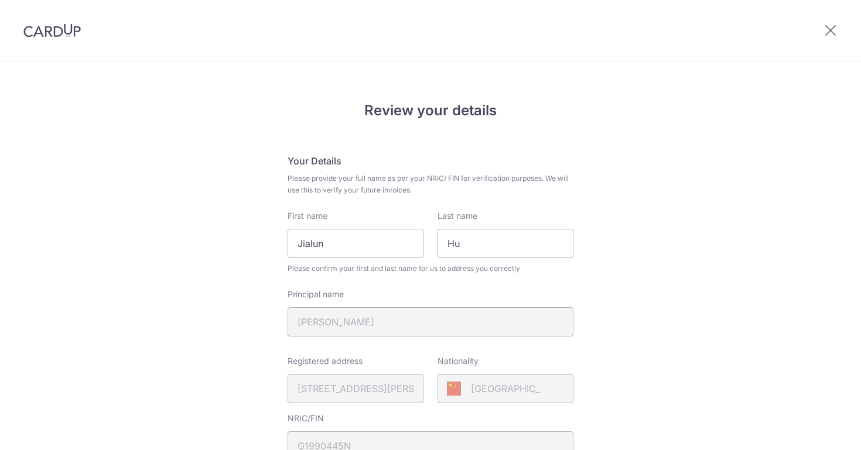 The height and width of the screenshot is (450, 861). I want to click on span: Please confirm your first and last name for us to address you correctly, so click(431, 269).